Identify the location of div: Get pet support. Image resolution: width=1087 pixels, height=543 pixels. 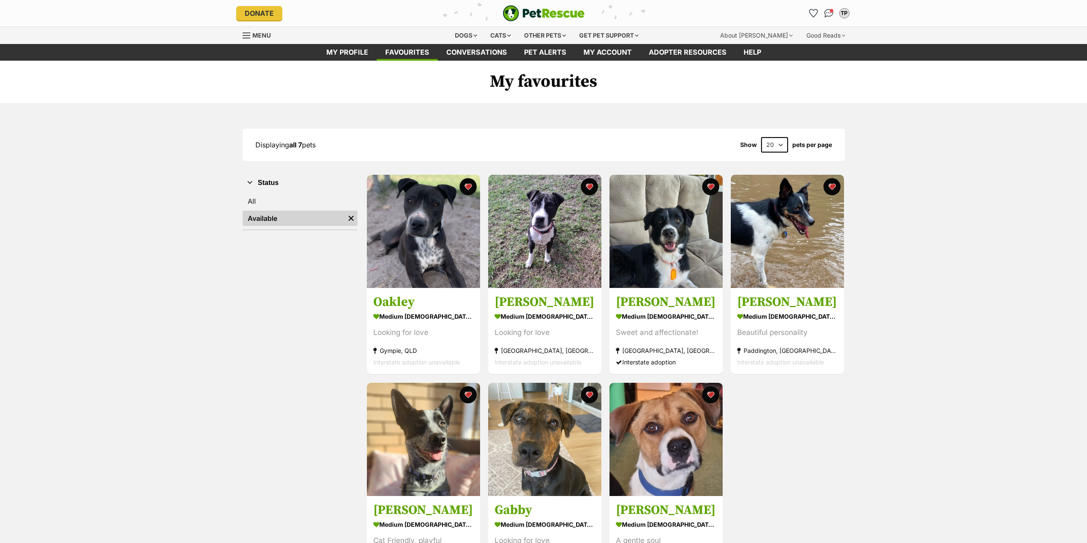
(609, 35).